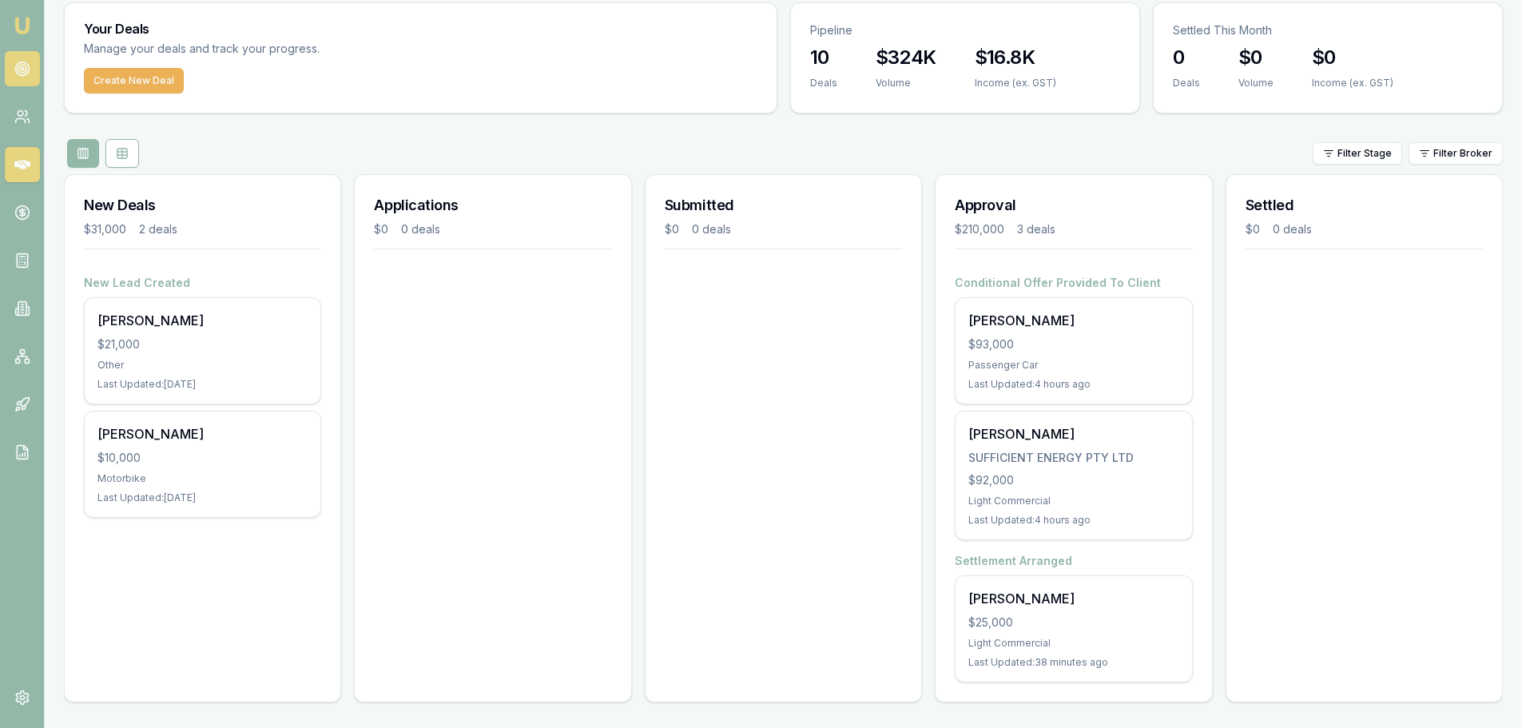 The height and width of the screenshot is (728, 1522). Describe the element at coordinates (906, 58) in the screenshot. I see `h3: $324K` at that location.